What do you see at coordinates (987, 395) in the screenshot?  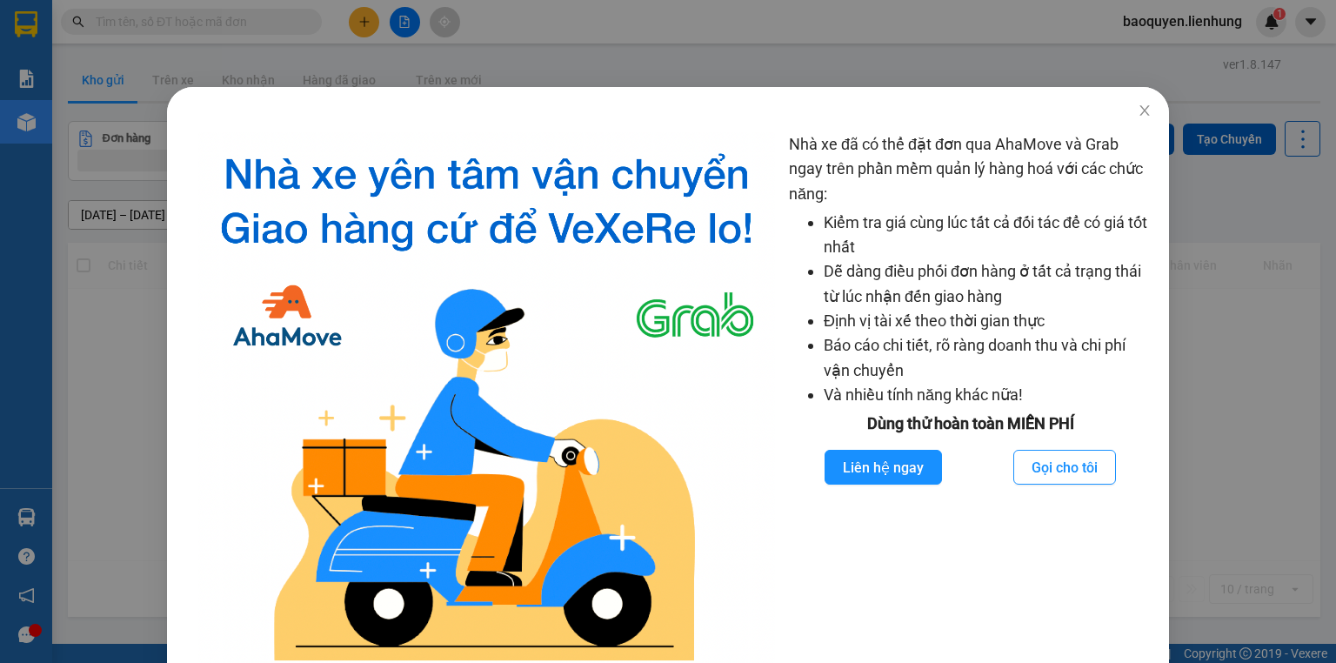 I see `li: Và nhiều tính năng khác nữa!` at bounding box center [987, 395].